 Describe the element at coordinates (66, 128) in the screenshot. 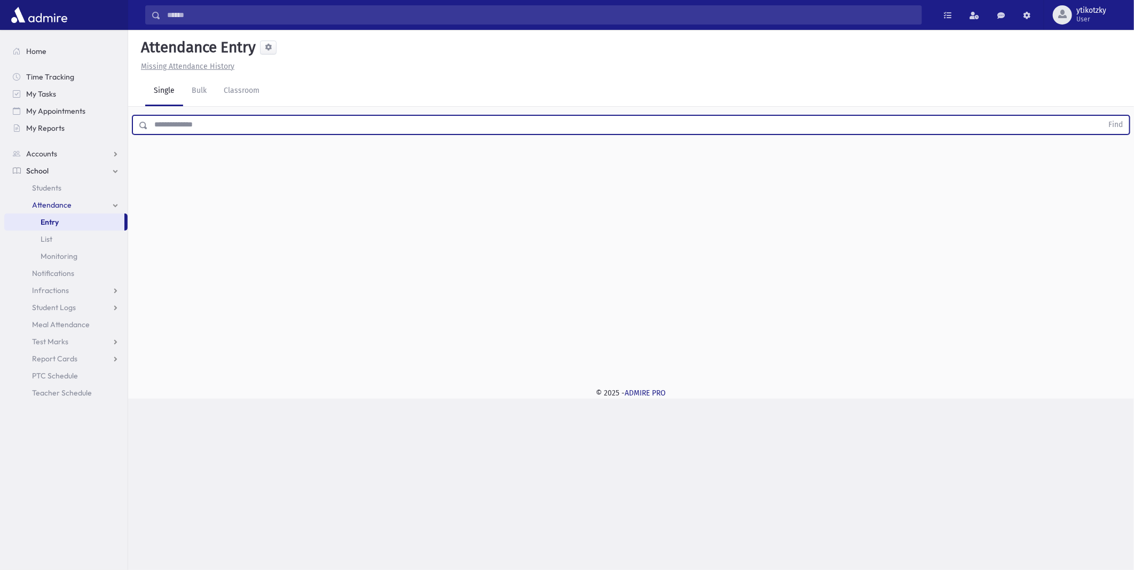

I see `a: My Reports` at that location.